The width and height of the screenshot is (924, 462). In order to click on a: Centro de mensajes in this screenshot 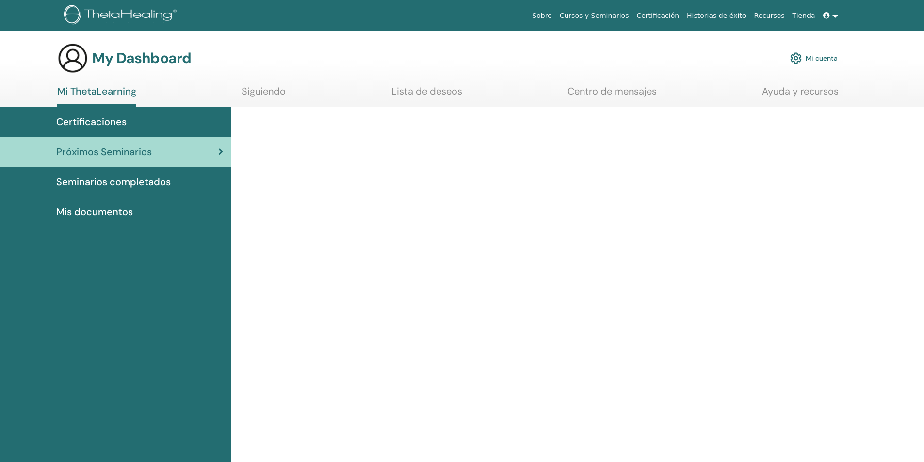, I will do `click(612, 95)`.